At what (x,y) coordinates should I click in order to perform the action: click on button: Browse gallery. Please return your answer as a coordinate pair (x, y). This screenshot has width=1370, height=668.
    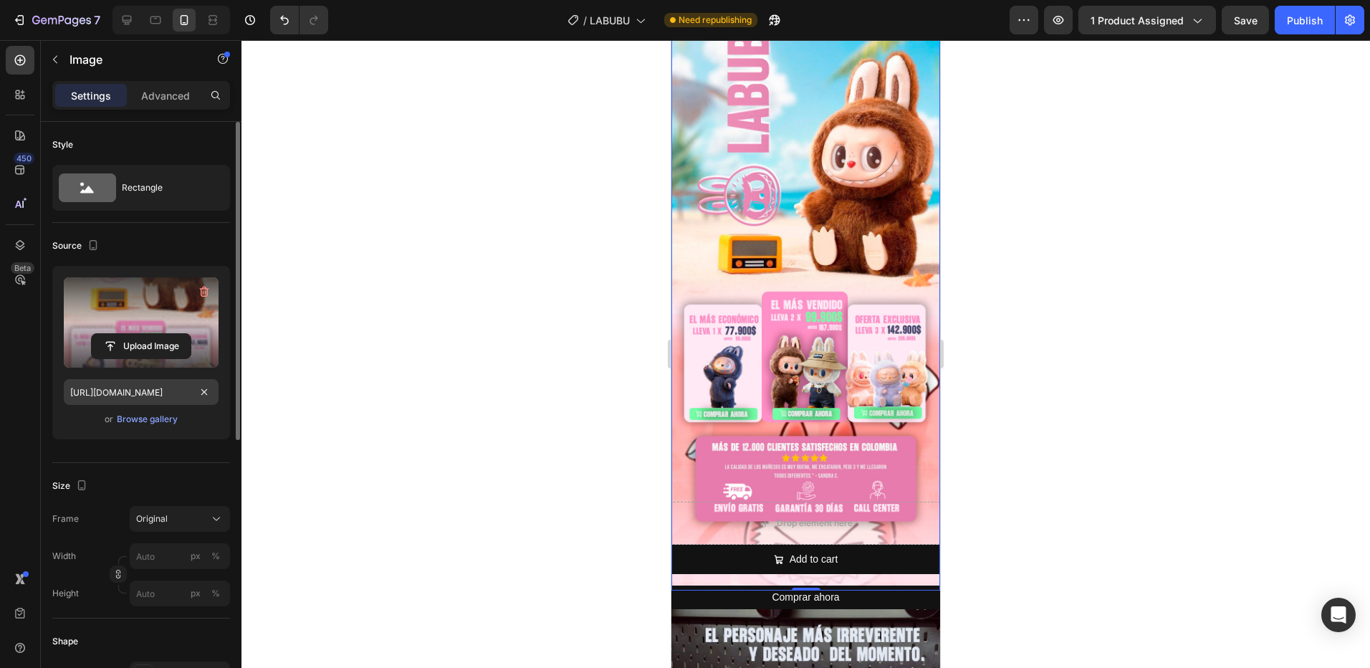
    Looking at the image, I should click on (147, 419).